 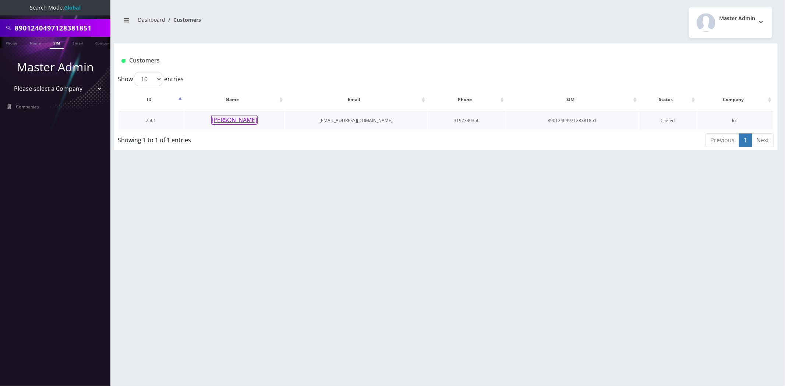 I want to click on strong: Global, so click(x=72, y=7).